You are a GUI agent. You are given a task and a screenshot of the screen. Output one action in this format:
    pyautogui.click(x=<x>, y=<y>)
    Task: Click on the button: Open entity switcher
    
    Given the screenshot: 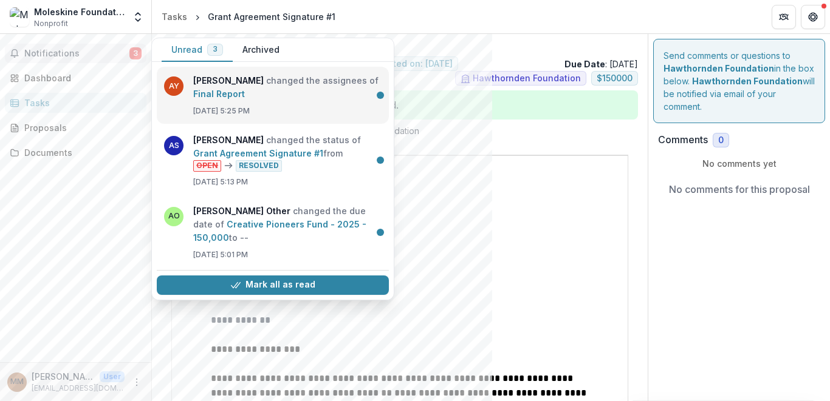 What is the action you would take?
    pyautogui.click(x=138, y=17)
    